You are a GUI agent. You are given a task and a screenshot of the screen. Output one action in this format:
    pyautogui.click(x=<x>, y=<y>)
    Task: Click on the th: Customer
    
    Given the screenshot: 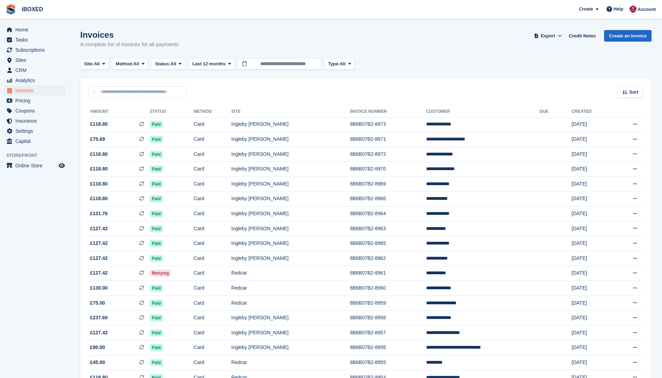 What is the action you would take?
    pyautogui.click(x=483, y=112)
    